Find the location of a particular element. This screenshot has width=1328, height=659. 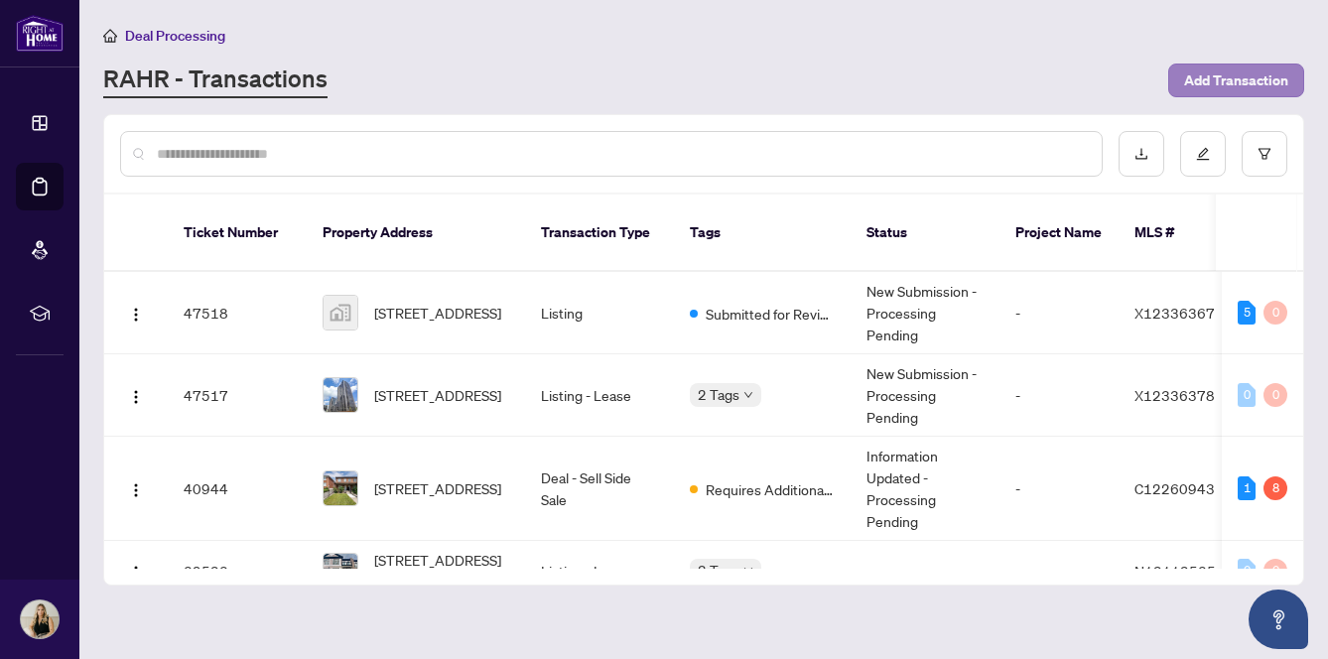

button: filter is located at coordinates (1264, 154).